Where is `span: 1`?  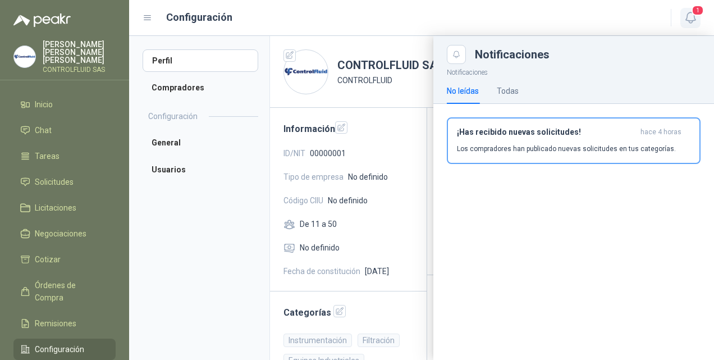 span: 1 is located at coordinates (698, 10).